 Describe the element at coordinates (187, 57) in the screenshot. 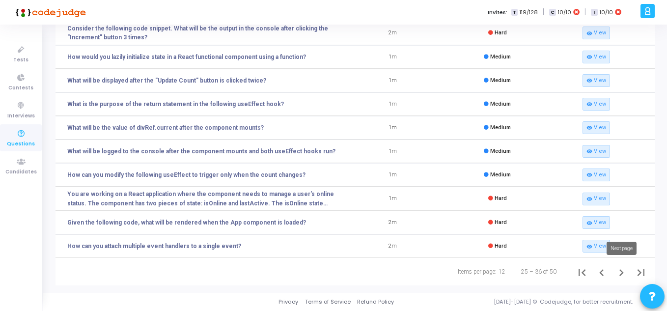

I see `a: How would you lazily initialize state in a React functional component using a function?` at that location.